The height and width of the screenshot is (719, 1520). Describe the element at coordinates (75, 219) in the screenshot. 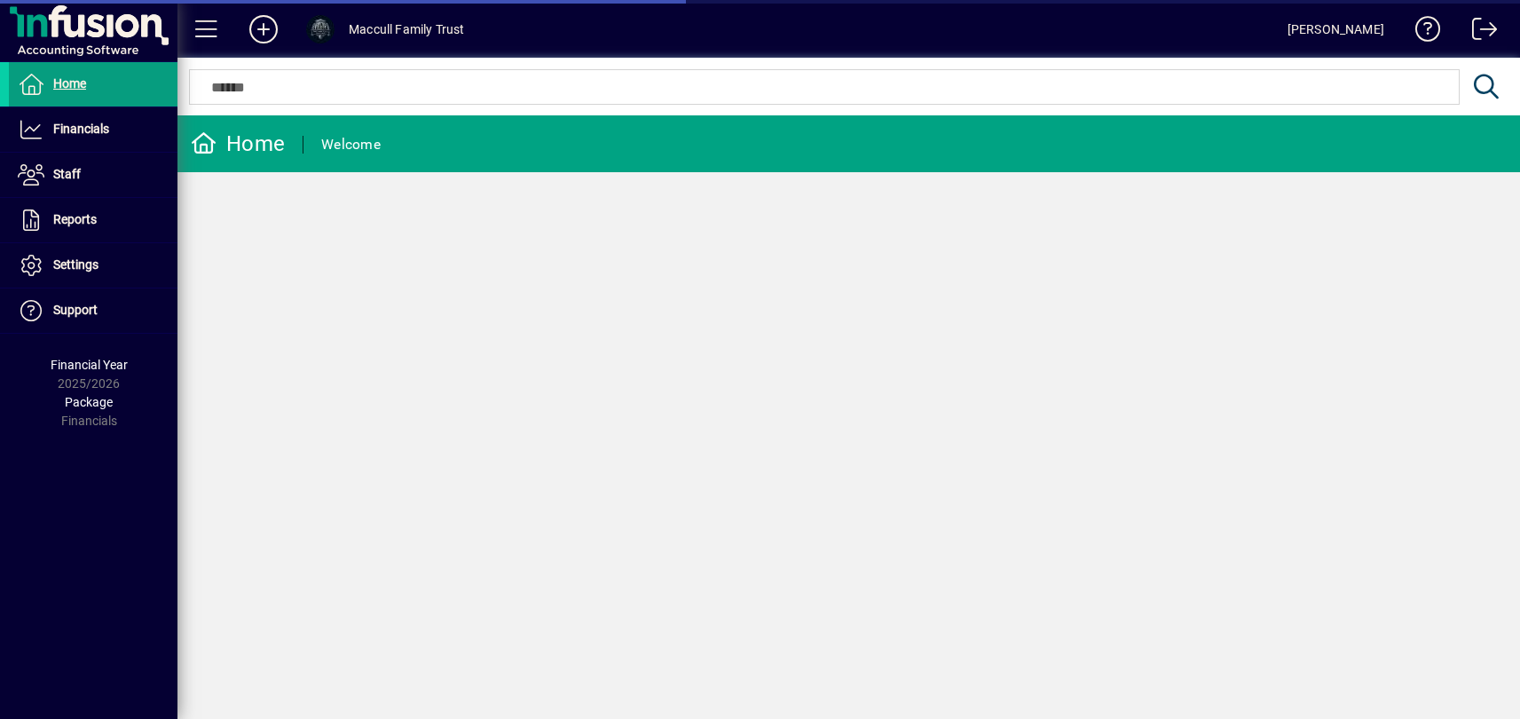

I see `span: Reports` at that location.